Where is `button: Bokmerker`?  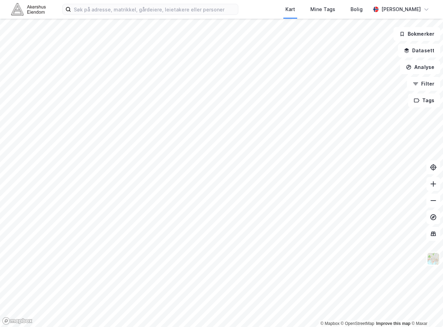 button: Bokmerker is located at coordinates (417, 34).